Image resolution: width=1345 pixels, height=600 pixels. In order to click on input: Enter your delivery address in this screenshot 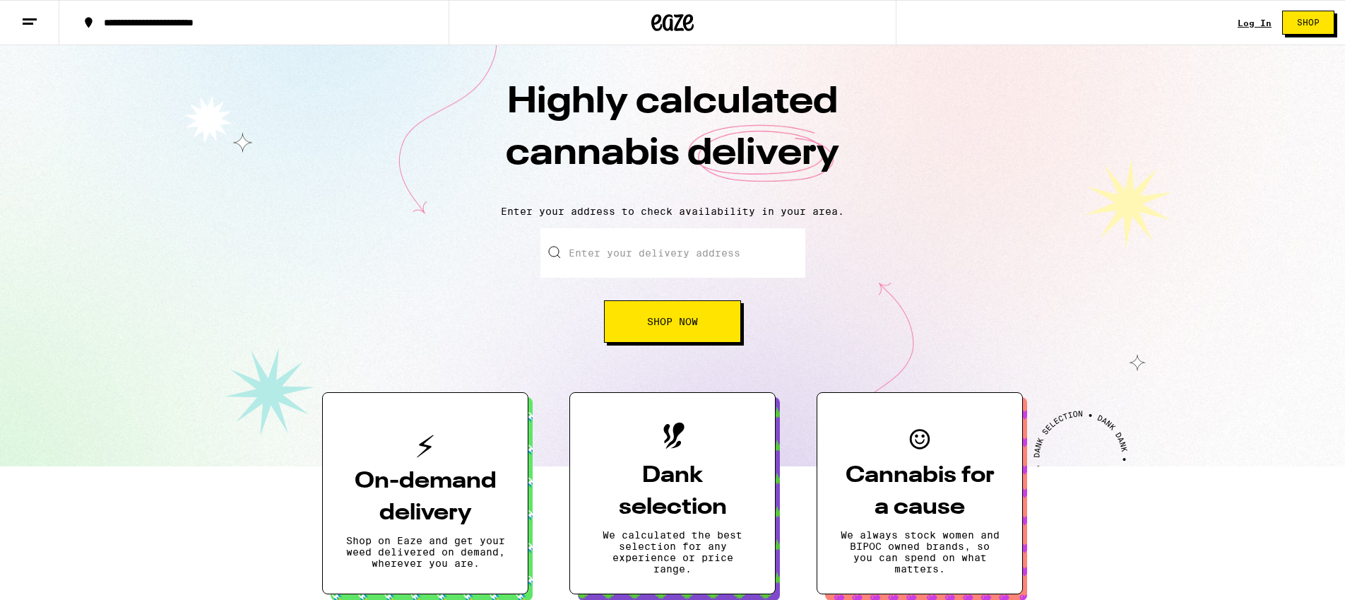, I will do `click(673, 253)`.